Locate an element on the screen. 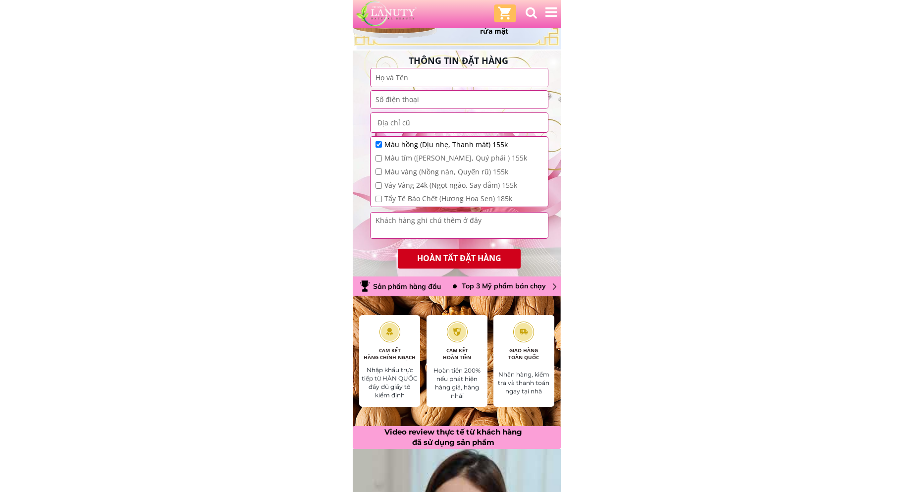  span: Vảy Vàng 24k (Ngọt ngào, Say đắm) 155k is located at coordinates (456, 185).